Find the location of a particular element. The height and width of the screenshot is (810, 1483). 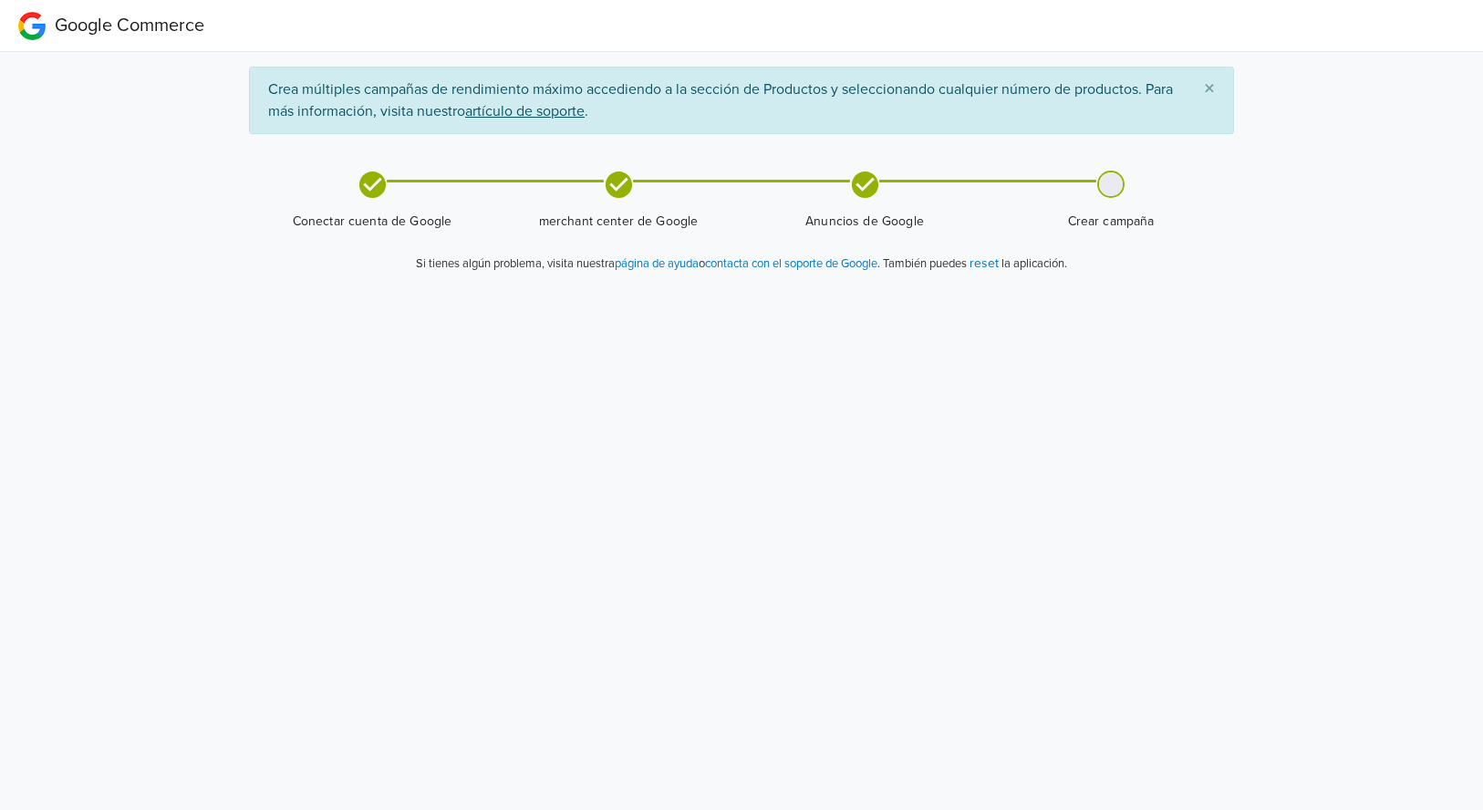

a: contacta con el soporte de Google is located at coordinates (791, 264).